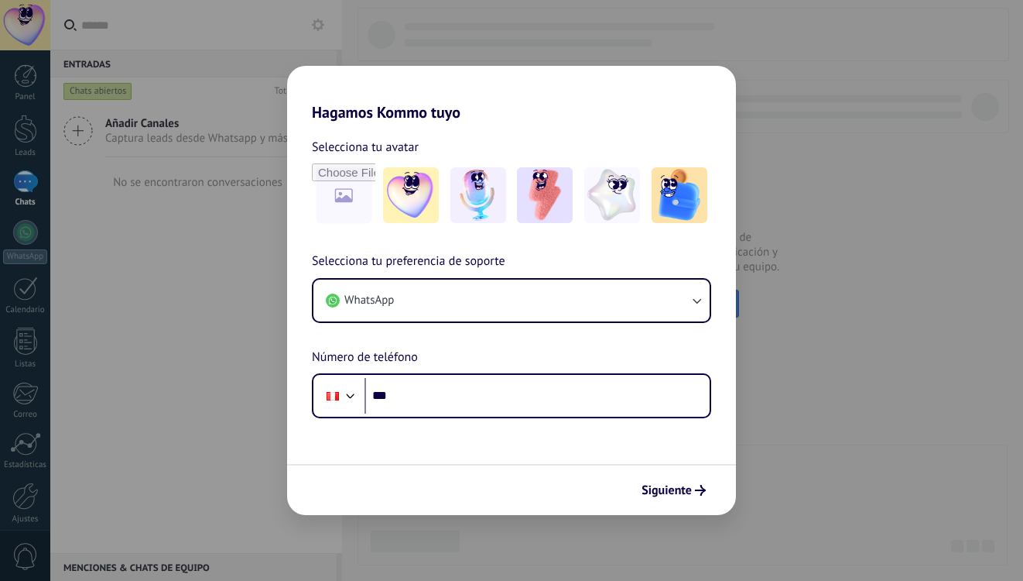 Image resolution: width=1023 pixels, height=581 pixels. I want to click on button: Siguiente, so click(674, 490).